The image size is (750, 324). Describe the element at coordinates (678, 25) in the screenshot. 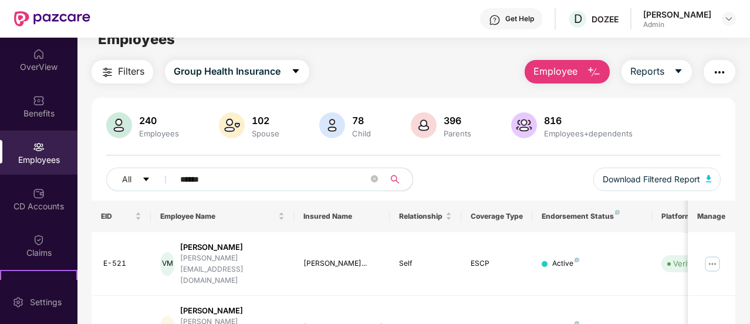

I see `div: Admin` at that location.